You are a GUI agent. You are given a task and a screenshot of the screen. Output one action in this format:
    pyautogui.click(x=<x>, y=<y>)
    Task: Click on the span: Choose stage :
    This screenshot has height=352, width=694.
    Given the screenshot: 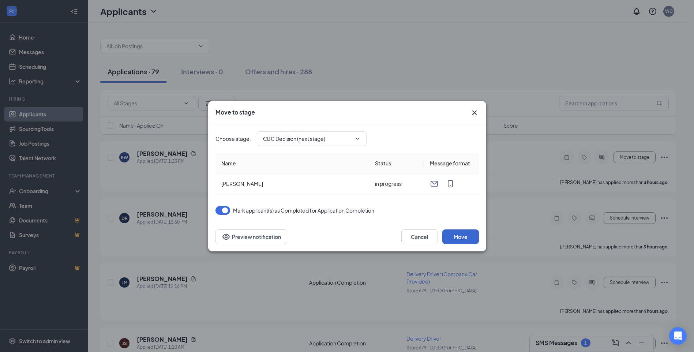 What is the action you would take?
    pyautogui.click(x=233, y=139)
    